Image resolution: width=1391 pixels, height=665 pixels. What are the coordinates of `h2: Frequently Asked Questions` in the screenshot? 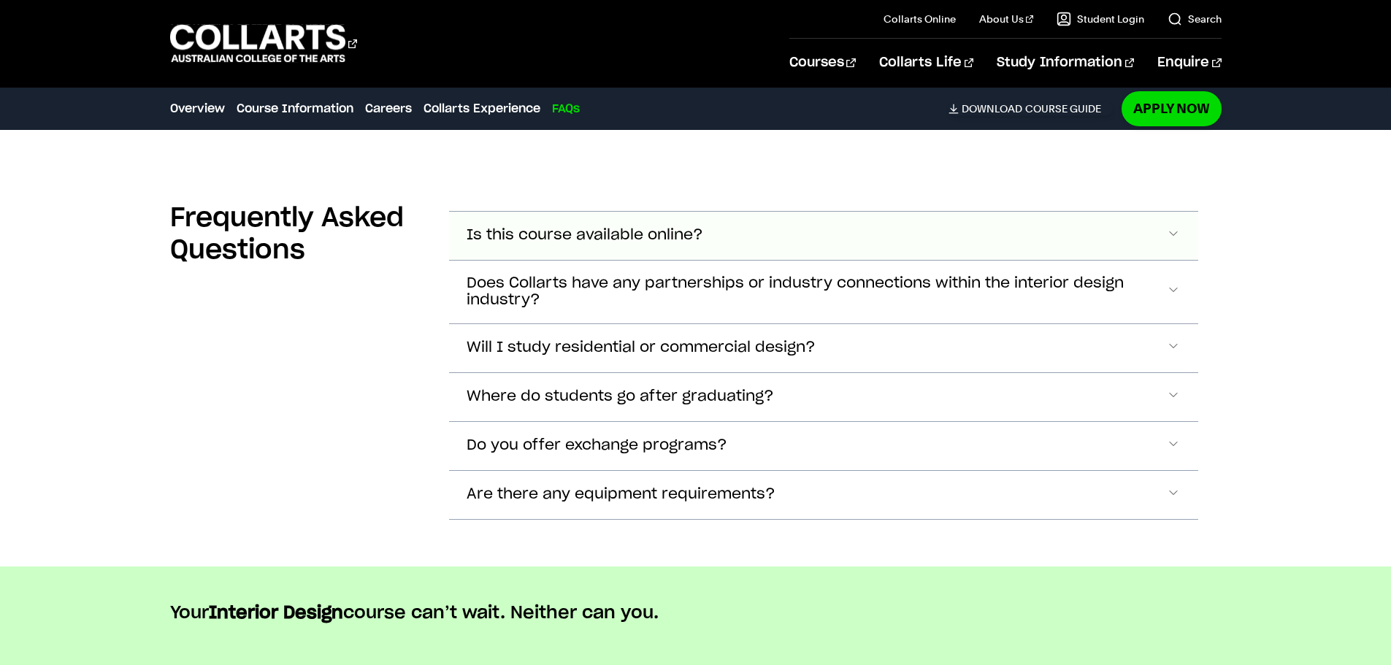 It's located at (298, 234).